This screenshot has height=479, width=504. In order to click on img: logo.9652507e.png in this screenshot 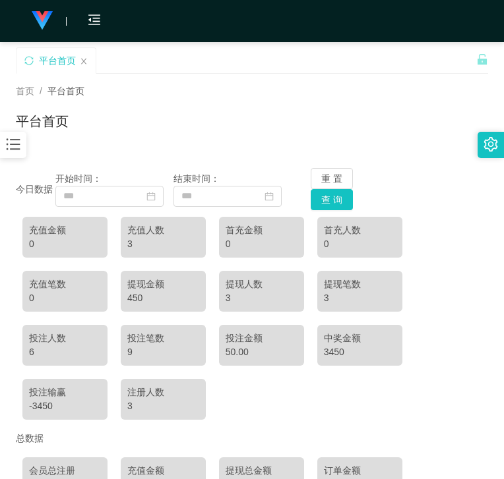, I will do `click(42, 20)`.